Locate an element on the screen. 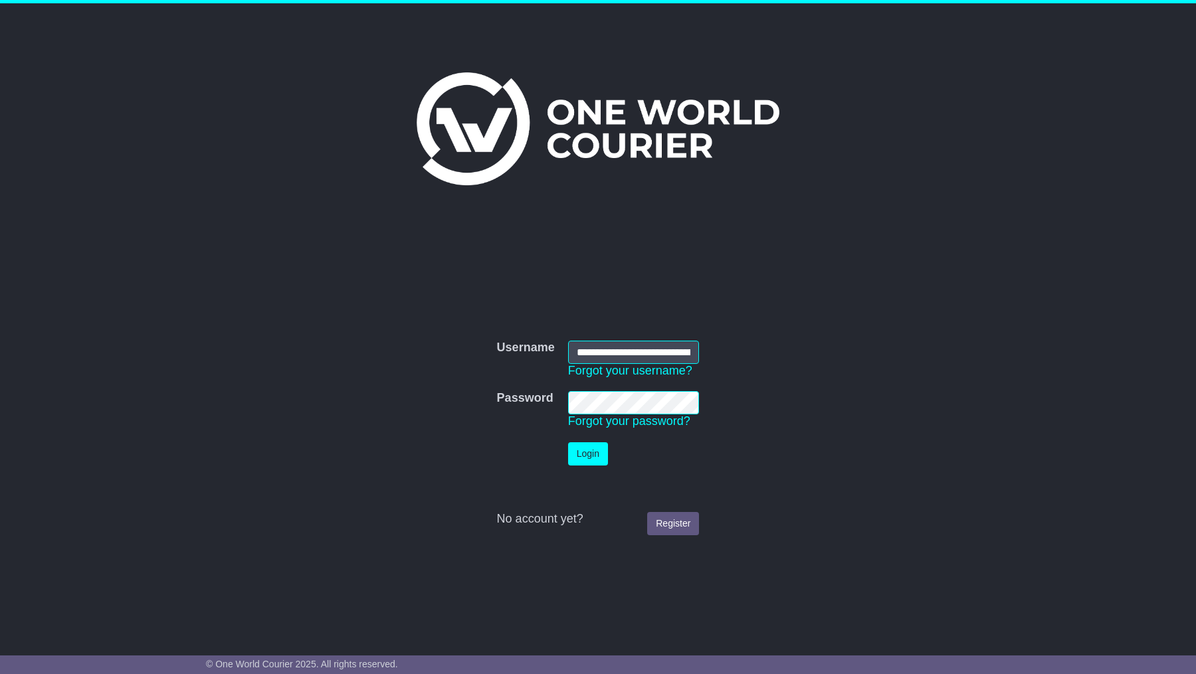  span: © One World Courier 2025. All rights reserved. is located at coordinates (302, 664).